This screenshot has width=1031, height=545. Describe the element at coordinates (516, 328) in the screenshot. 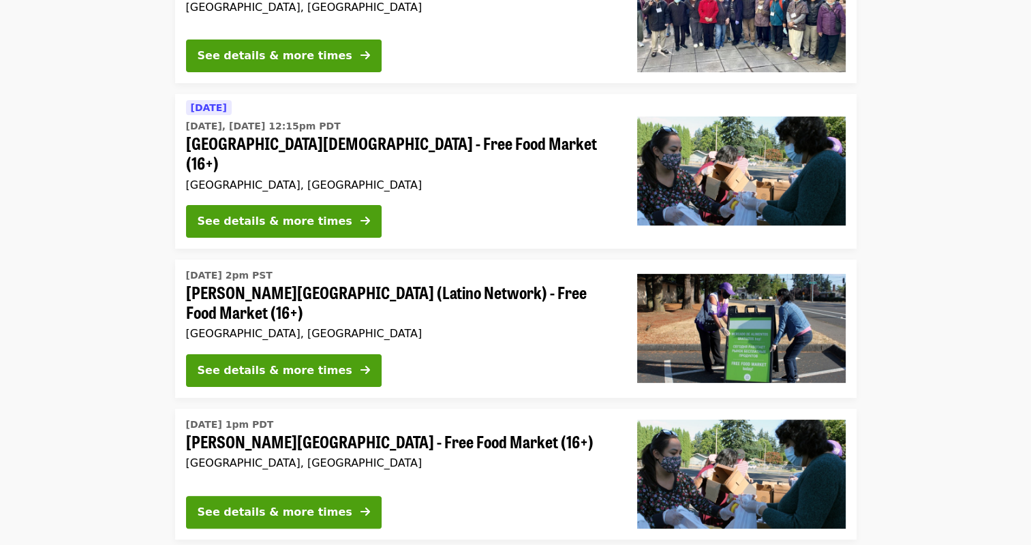

I see `a: See details for "Rigler Elementary School (Latino Network) - Free Food Market (16+)"` at that location.